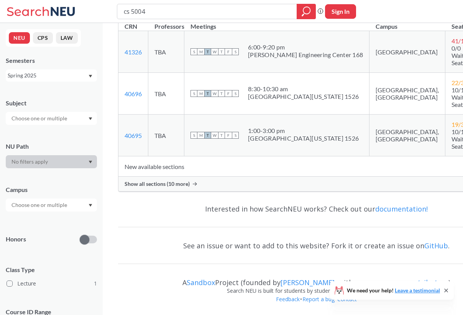 The image size is (463, 315). What do you see at coordinates (131, 26) in the screenshot?
I see `div: CRN` at bounding box center [131, 26].